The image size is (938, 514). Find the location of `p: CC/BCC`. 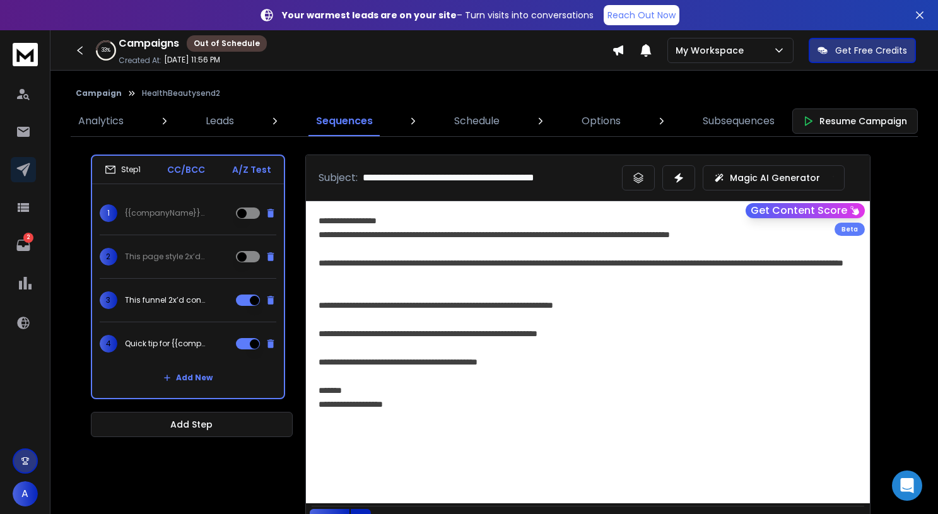

p: CC/BCC is located at coordinates (186, 170).